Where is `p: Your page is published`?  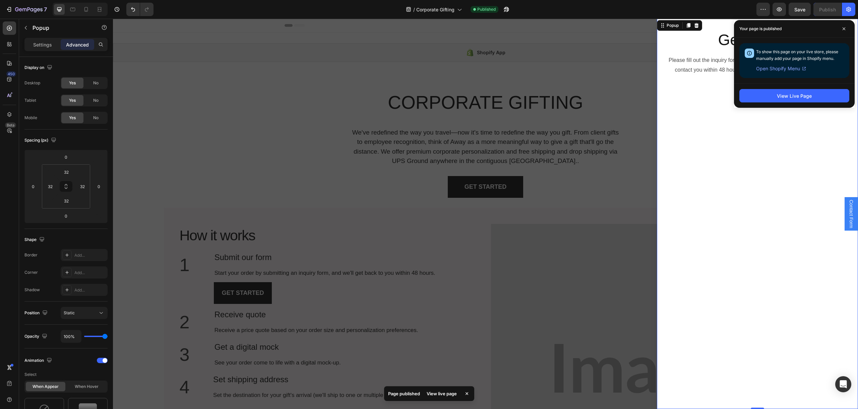 p: Your page is published is located at coordinates (760, 29).